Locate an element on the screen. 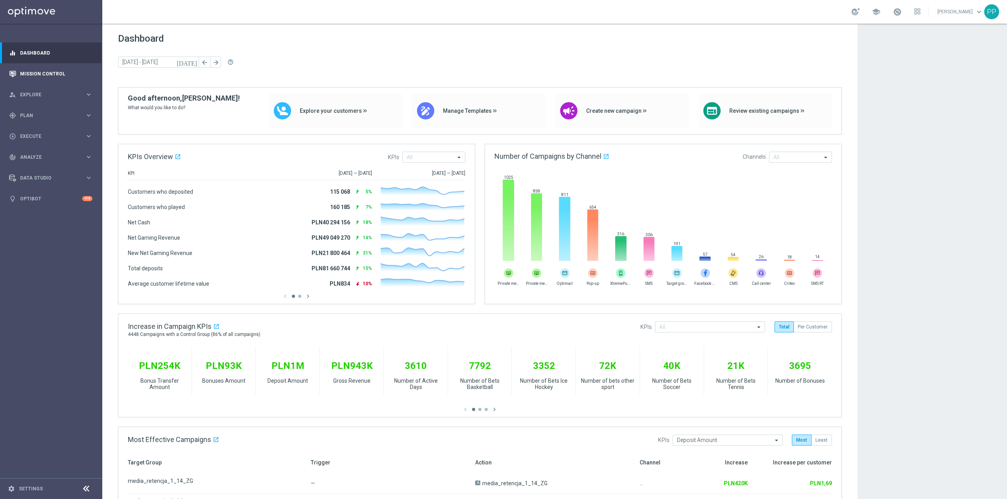 The width and height of the screenshot is (1007, 499). span: Execute is located at coordinates (52, 136).